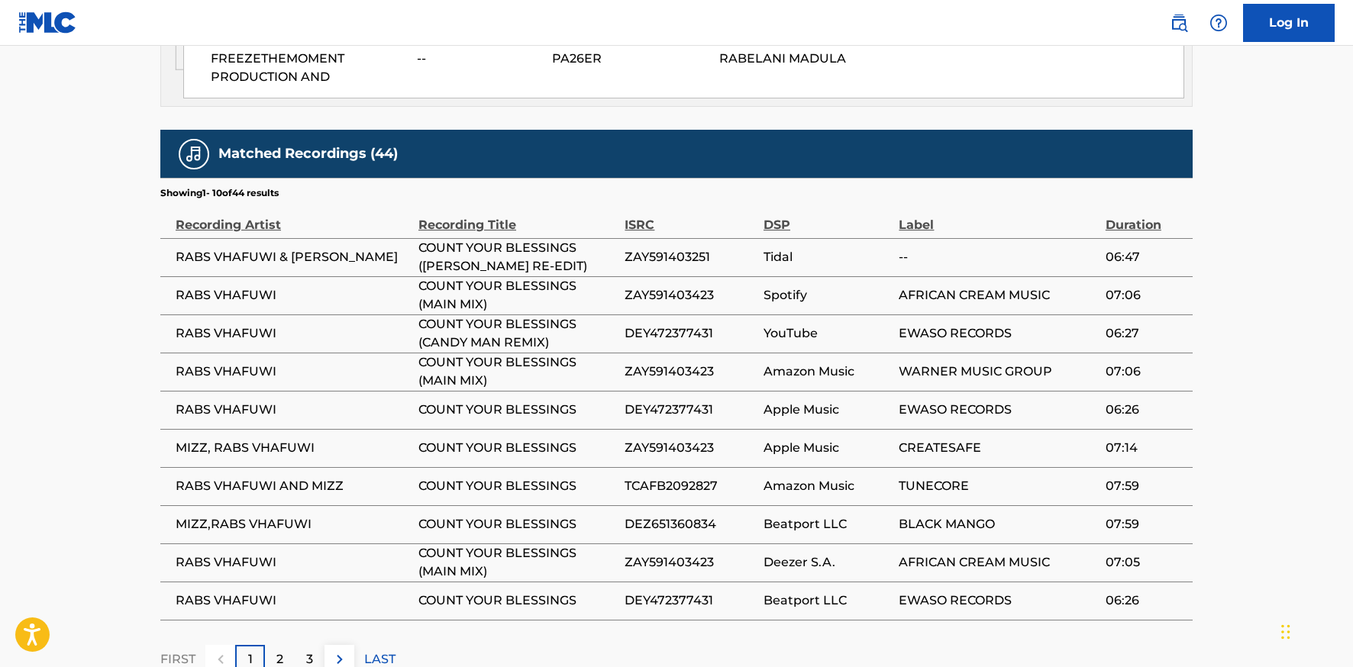 The image size is (1353, 667). Describe the element at coordinates (1145, 448) in the screenshot. I see `span: 07:14` at that location.